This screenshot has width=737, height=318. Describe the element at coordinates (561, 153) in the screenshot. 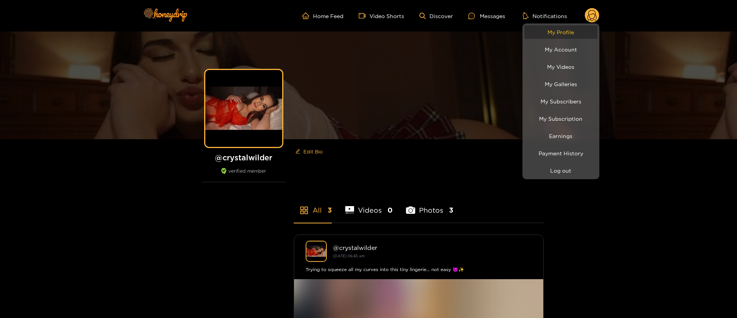

I see `a: Payment History` at that location.